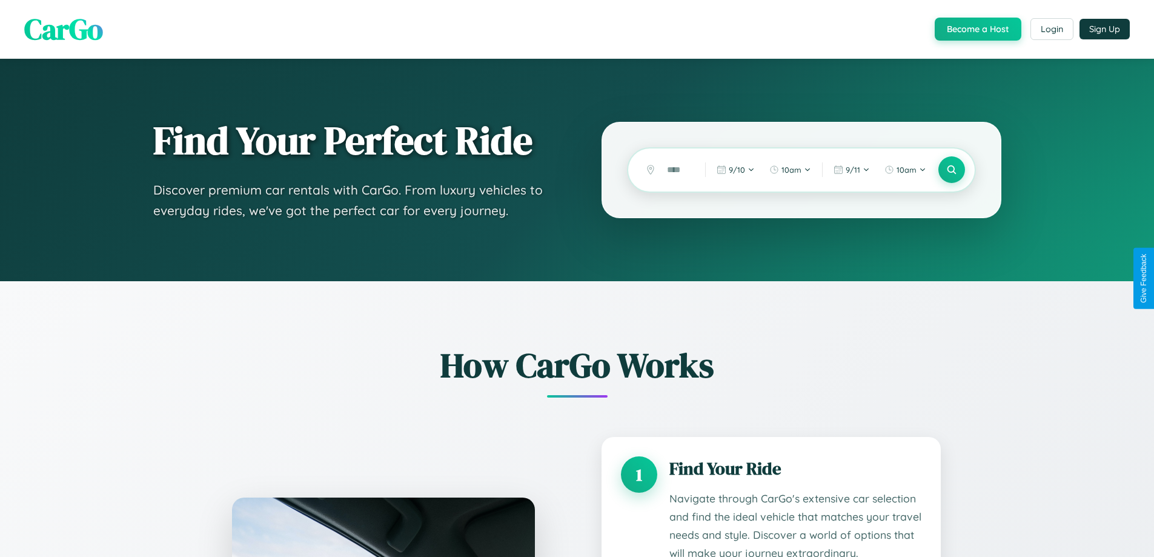  What do you see at coordinates (1143, 278) in the screenshot?
I see `div: Give Feedback` at bounding box center [1143, 278].